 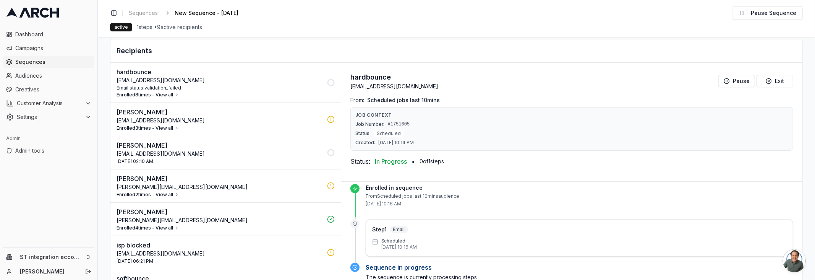 I want to click on button: Customer Analysis, so click(x=49, y=103).